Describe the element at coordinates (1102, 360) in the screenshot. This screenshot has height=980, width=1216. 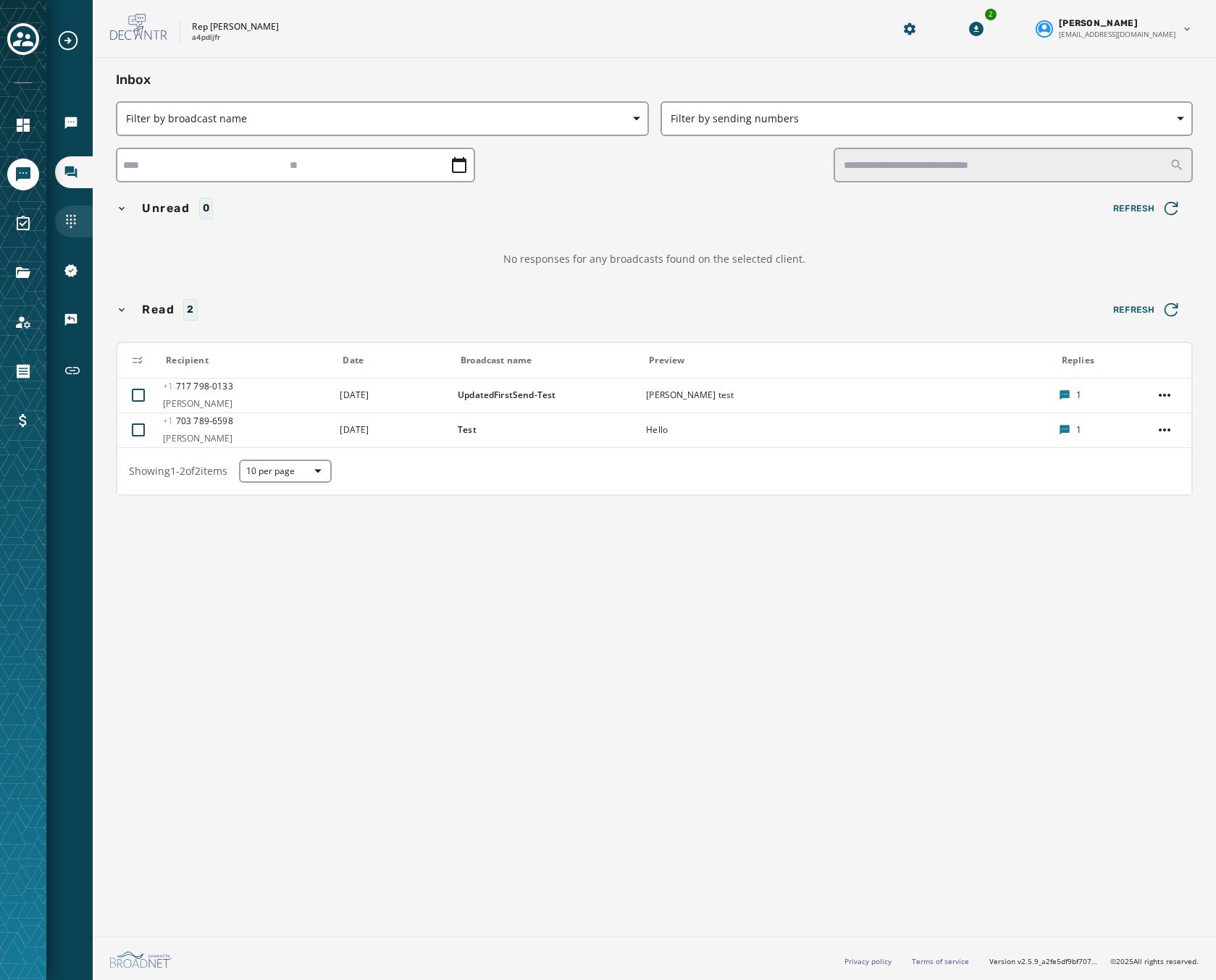
I see `div: Replies` at that location.